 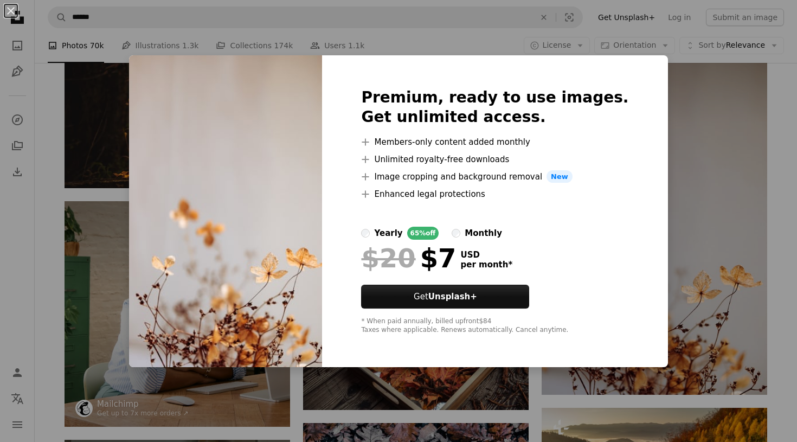 What do you see at coordinates (456, 233) in the screenshot?
I see `input: monthly` at bounding box center [456, 233].